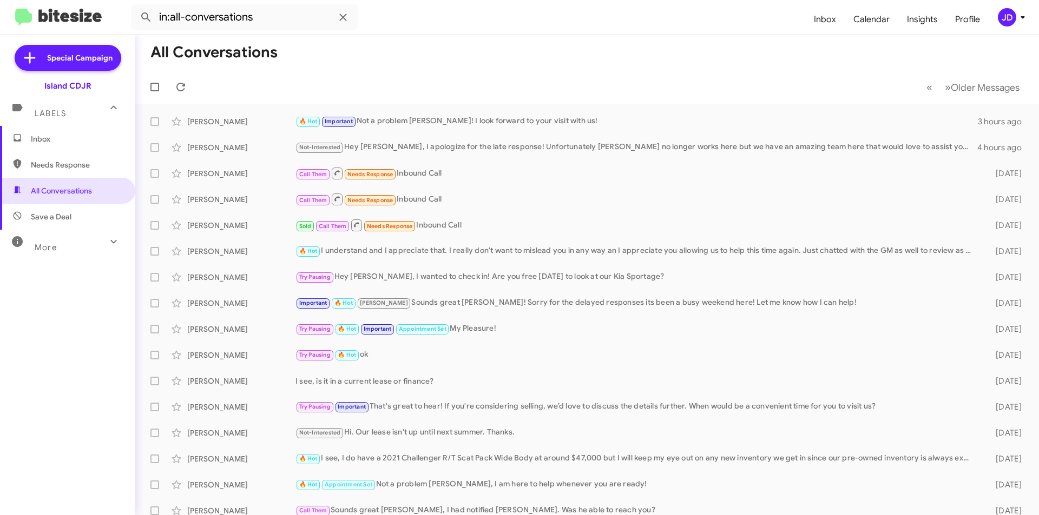  I want to click on div: My Pleasure!, so click(637, 329).